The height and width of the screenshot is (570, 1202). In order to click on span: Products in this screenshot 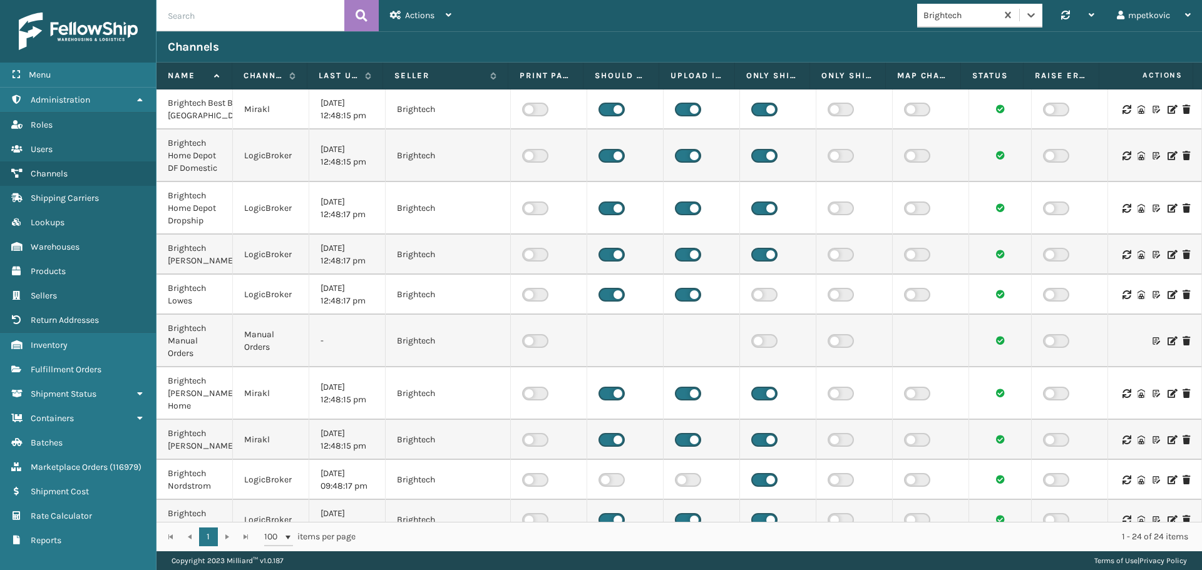, I will do `click(48, 271)`.